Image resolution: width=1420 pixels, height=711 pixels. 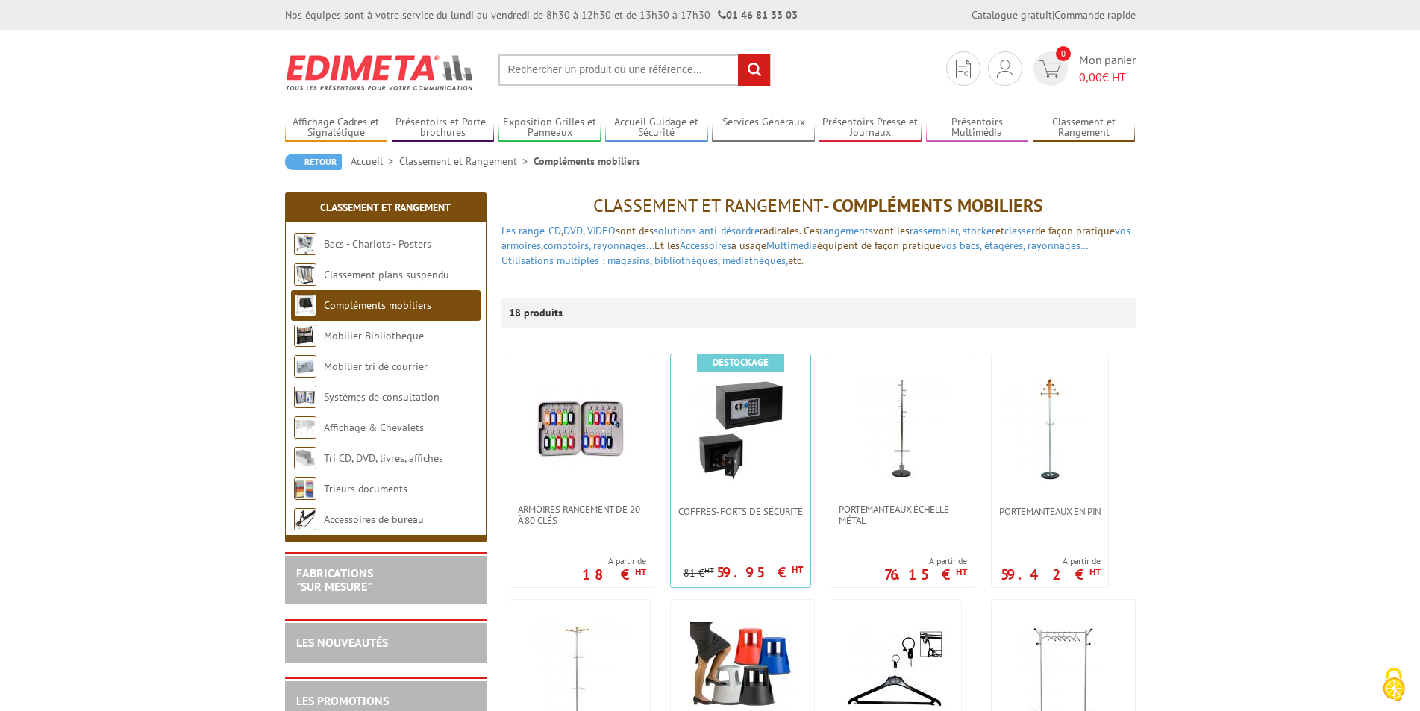 What do you see at coordinates (629, 260) in the screenshot?
I see `a: magasins,` at bounding box center [629, 260].